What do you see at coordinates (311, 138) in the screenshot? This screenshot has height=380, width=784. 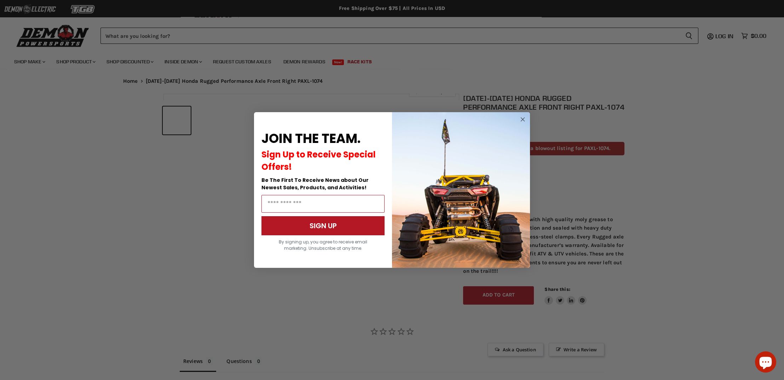 I see `span: JOIN THE TEAM.` at bounding box center [311, 138].